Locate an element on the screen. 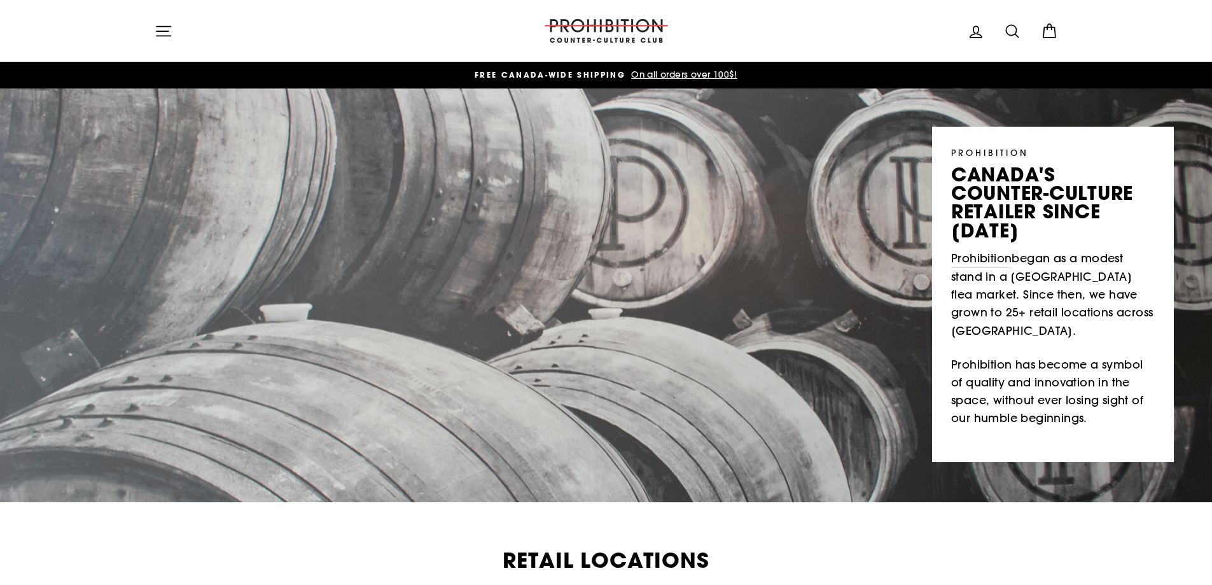  a: FREE CANADA-WIDE SHIPPING On all orders over 100$! is located at coordinates (607, 75).